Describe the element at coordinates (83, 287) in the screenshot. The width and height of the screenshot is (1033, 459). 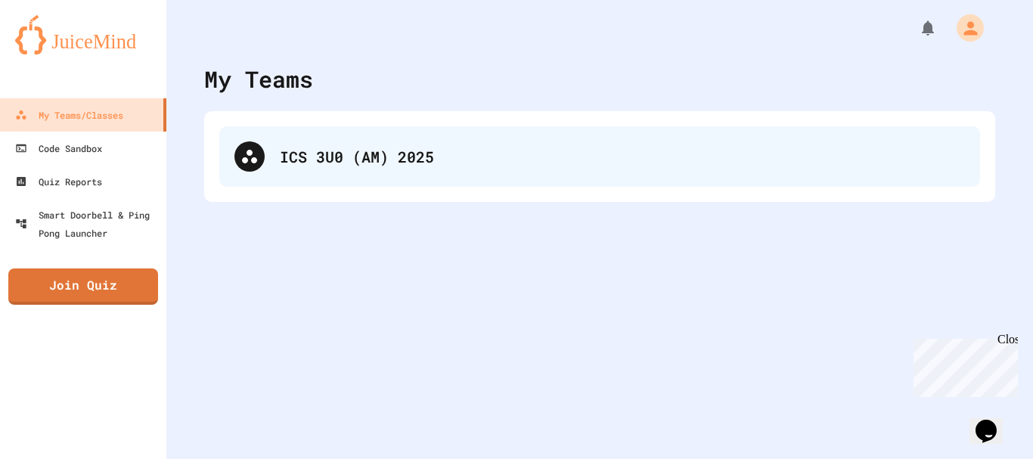
I see `a: Join Quiz` at that location.